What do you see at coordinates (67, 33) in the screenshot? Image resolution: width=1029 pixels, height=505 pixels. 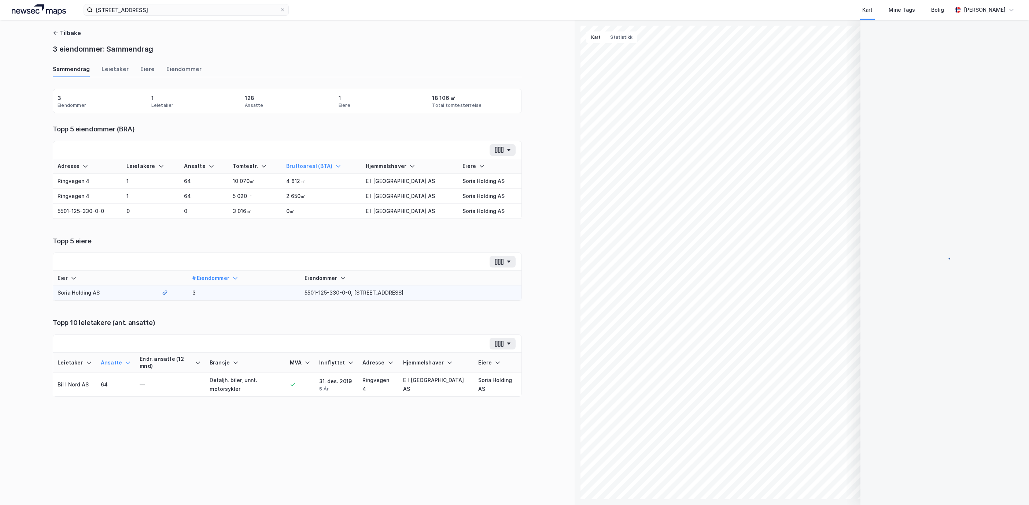 I see `button: Tilbake` at bounding box center [67, 33].